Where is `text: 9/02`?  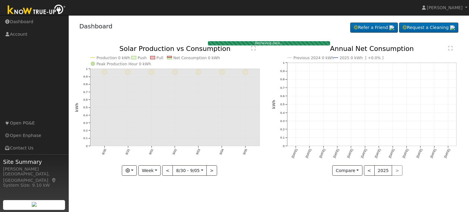
text: 9/02 is located at coordinates (175, 152).